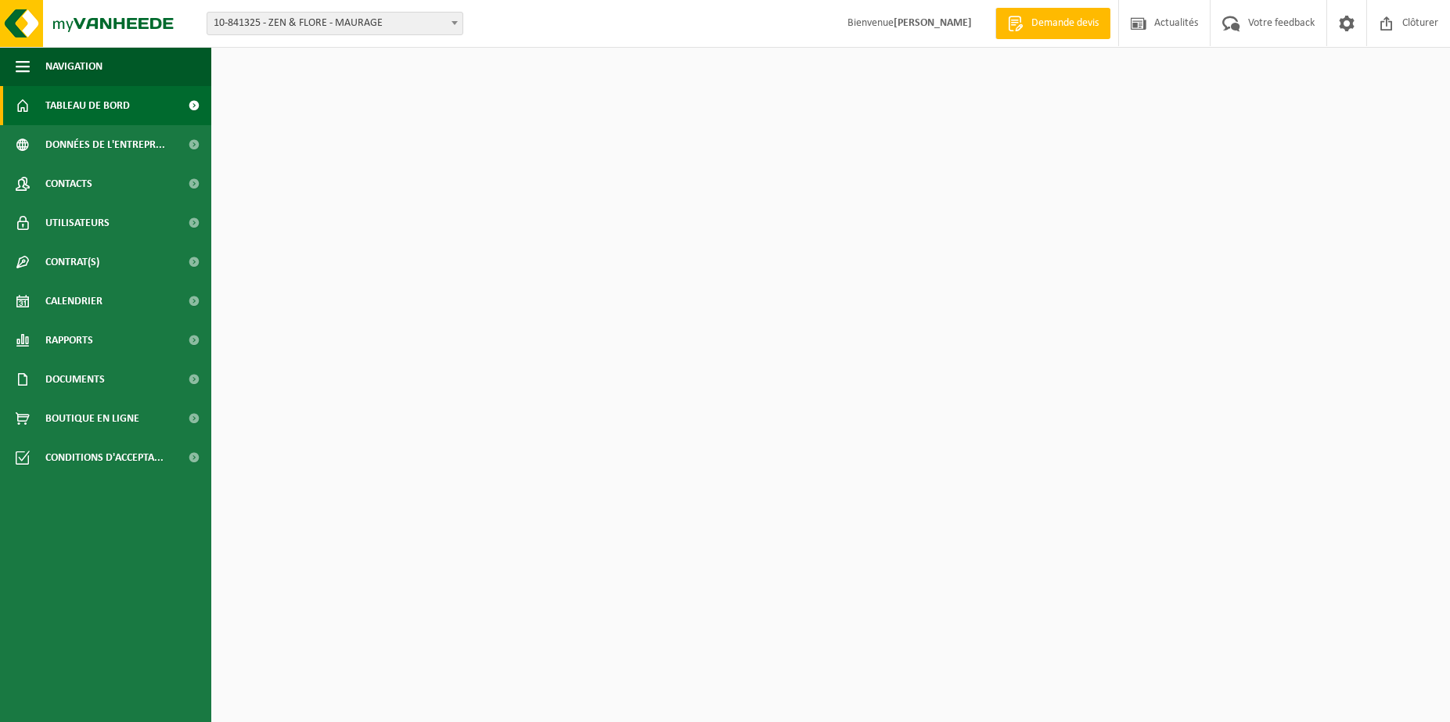 This screenshot has height=722, width=1450. What do you see at coordinates (74, 67) in the screenshot?
I see `span: Navigation` at bounding box center [74, 67].